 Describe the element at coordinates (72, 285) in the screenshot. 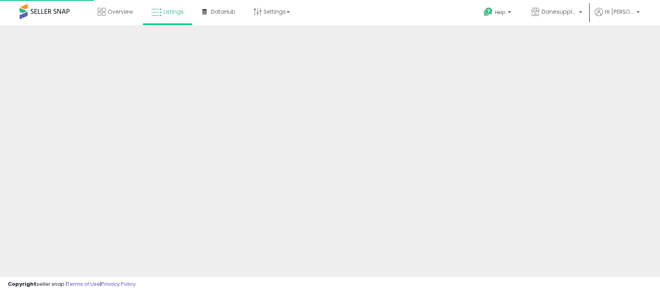

I see `div: seller snap | |` at that location.